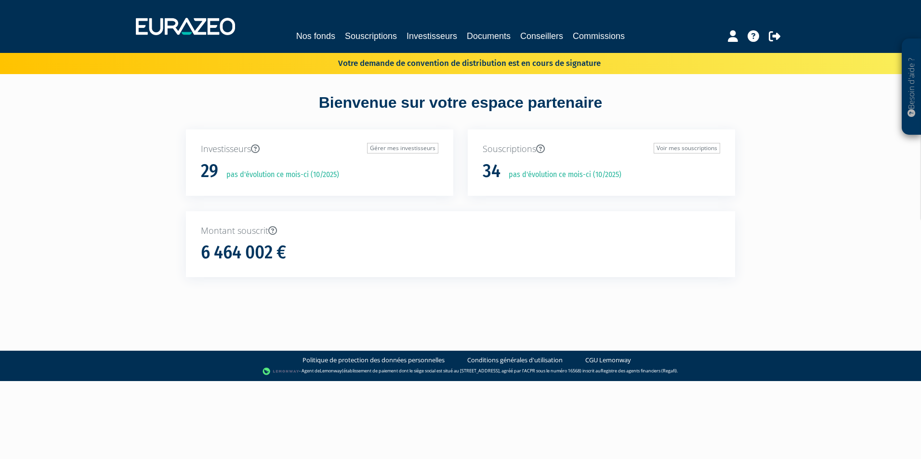 This screenshot has height=459, width=921. Describe the element at coordinates (403, 148) in the screenshot. I see `a: Gérer mes investisseurs` at that location.